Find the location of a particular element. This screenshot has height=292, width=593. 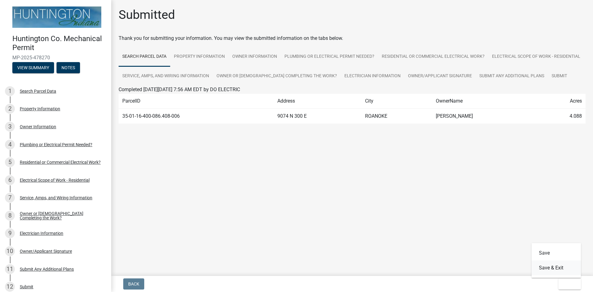

div: Plumbing or Electrical Permit Needed? is located at coordinates (56, 145).